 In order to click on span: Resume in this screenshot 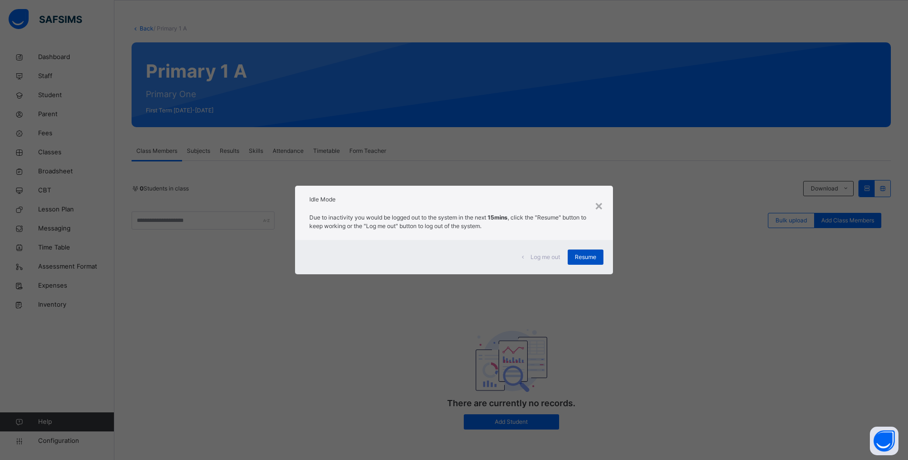, I will do `click(585, 257)`.